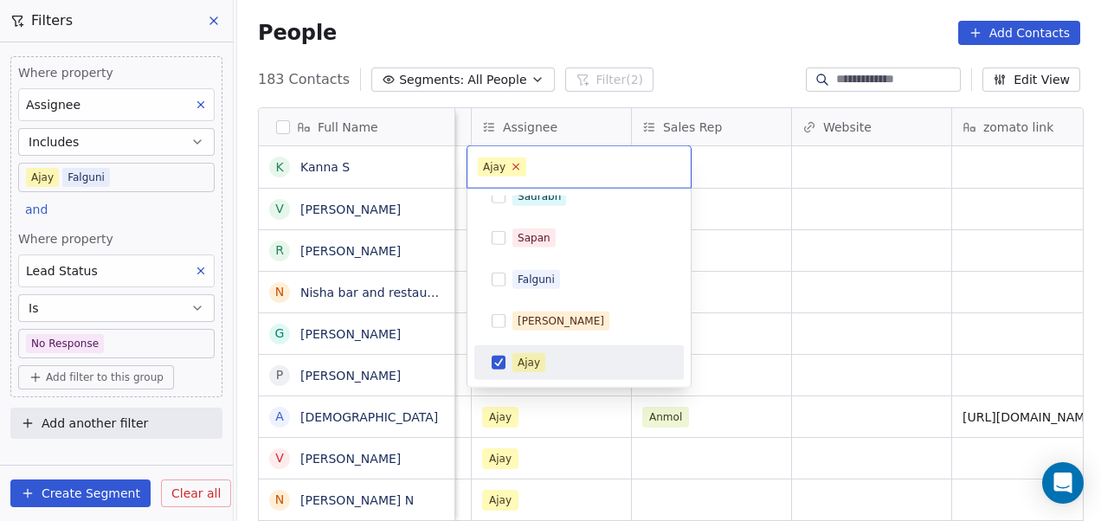 The height and width of the screenshot is (521, 1101). Describe the element at coordinates (534, 238) in the screenshot. I see `div: Sapan` at that location.